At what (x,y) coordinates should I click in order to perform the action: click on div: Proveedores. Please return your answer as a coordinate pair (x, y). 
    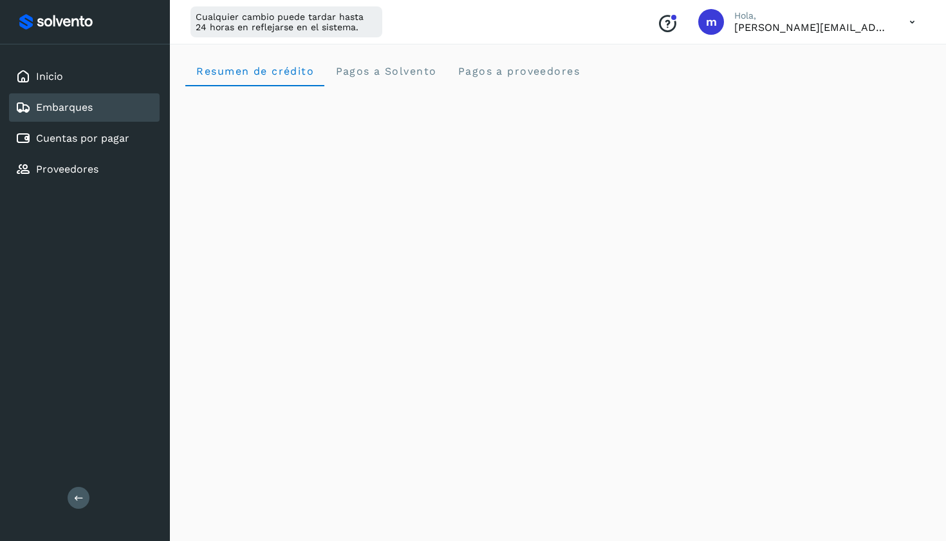
    Looking at the image, I should click on (84, 169).